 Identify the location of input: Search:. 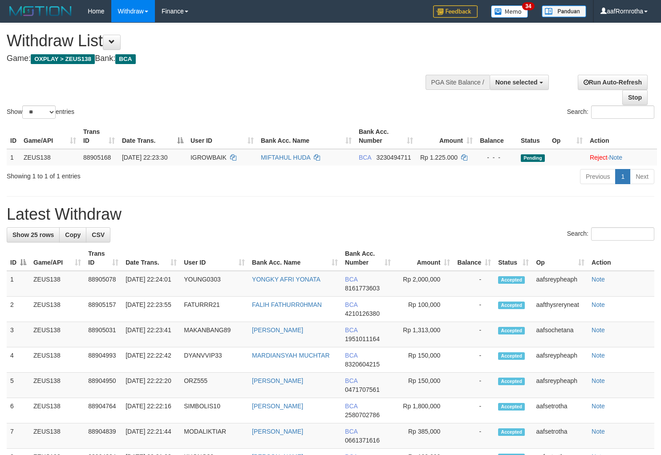
(623, 112).